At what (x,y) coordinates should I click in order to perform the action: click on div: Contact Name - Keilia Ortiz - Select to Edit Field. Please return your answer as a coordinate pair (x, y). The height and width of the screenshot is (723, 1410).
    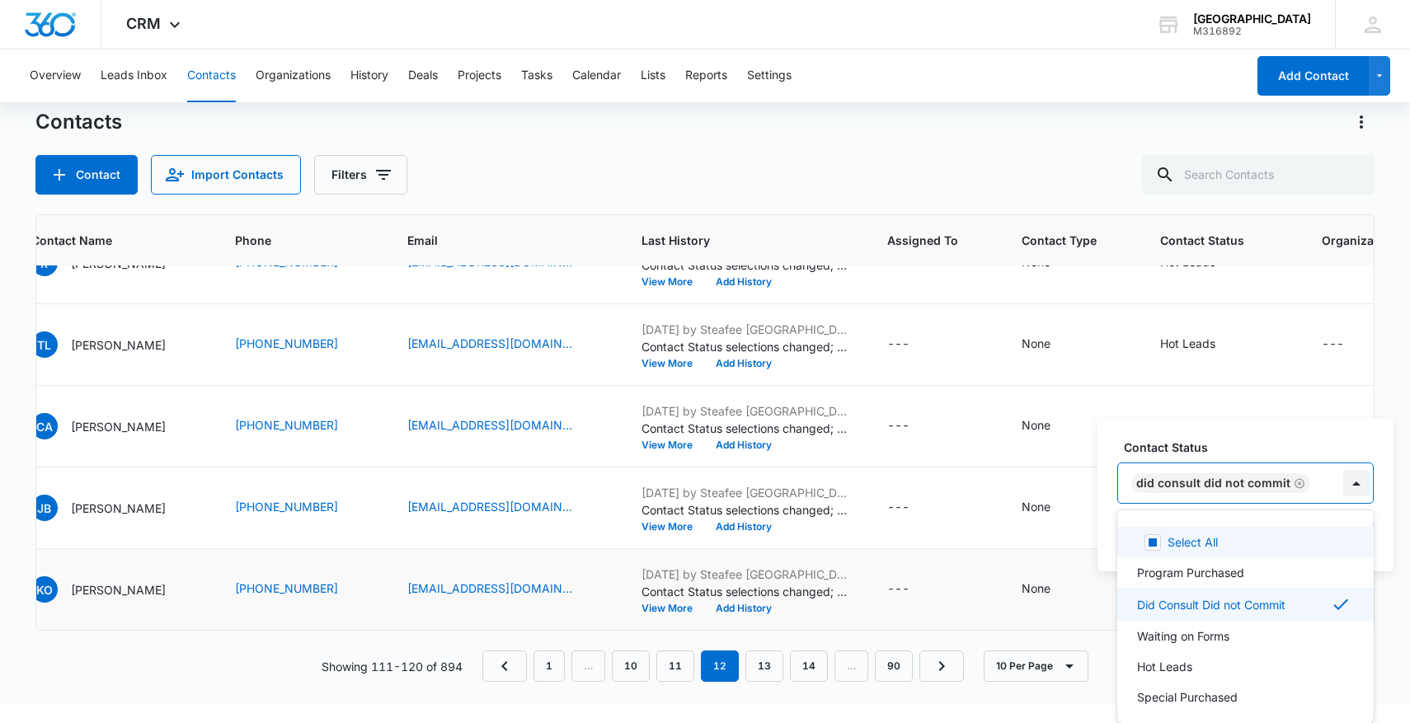
    Looking at the image, I should click on (113, 589).